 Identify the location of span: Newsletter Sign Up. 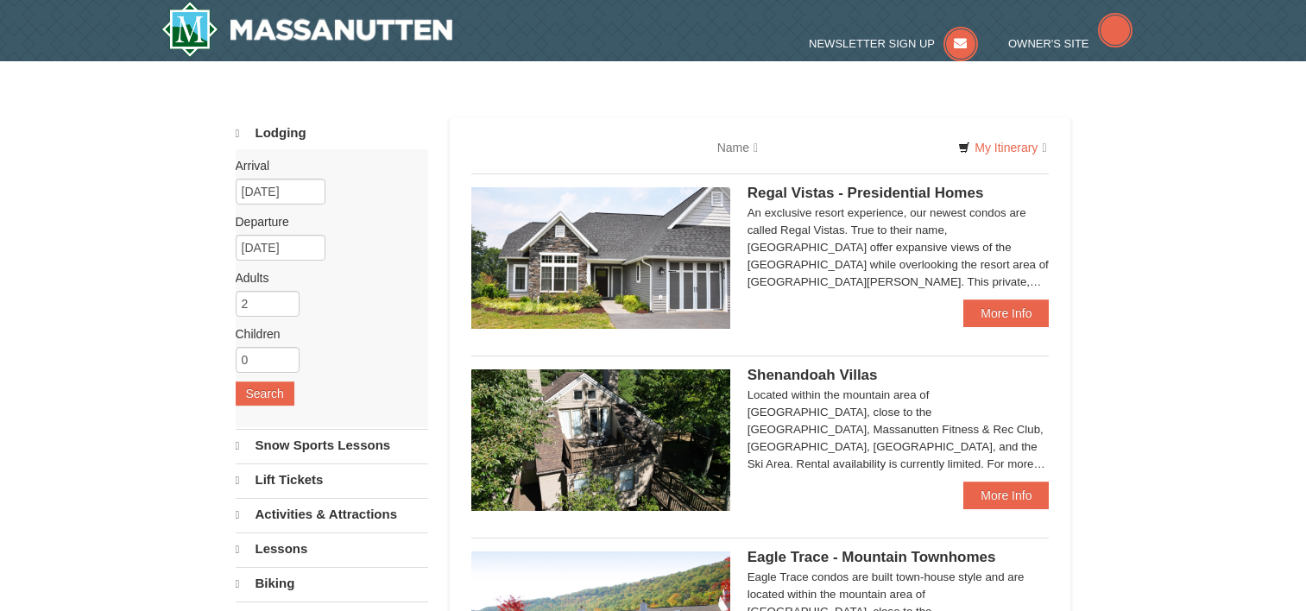
(872, 43).